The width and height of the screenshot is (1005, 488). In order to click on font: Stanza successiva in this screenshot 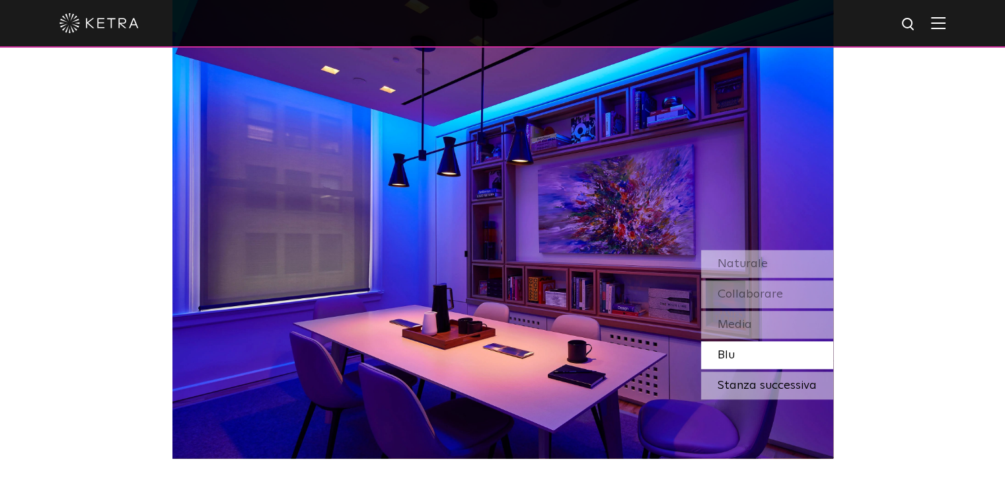, I will do `click(767, 385)`.